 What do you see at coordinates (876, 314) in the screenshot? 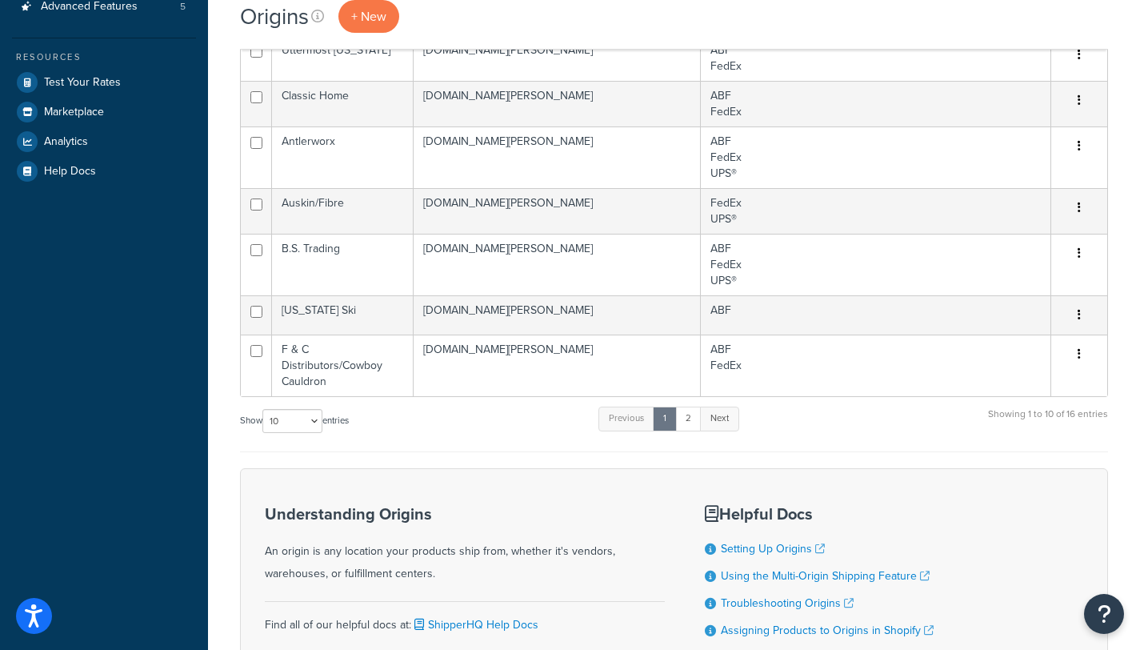
I see `td: ABF` at bounding box center [876, 314].